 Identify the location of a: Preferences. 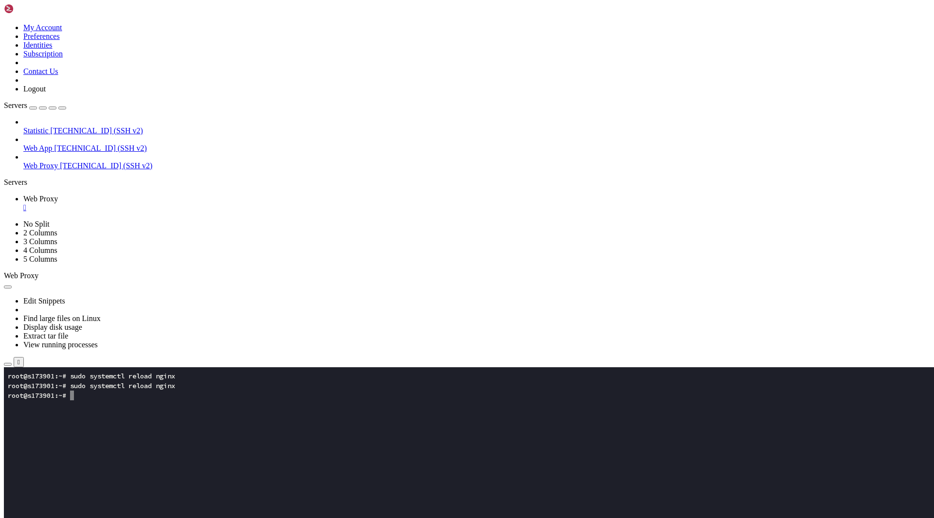
(41, 36).